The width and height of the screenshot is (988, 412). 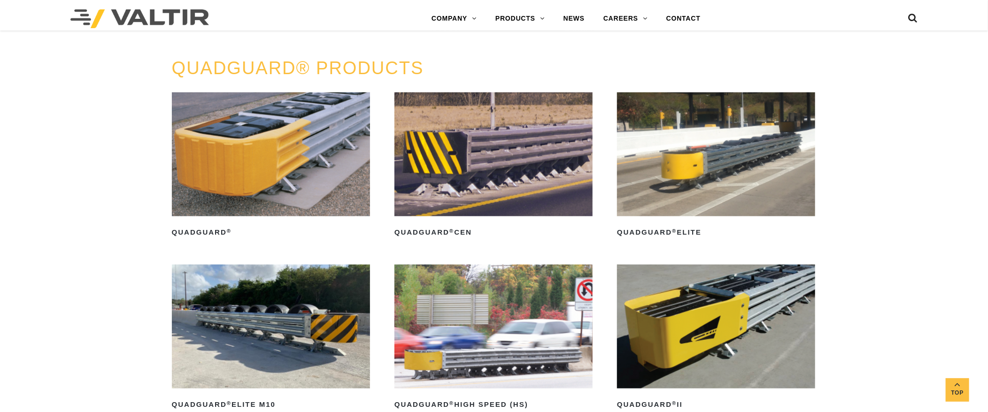 What do you see at coordinates (520, 19) in the screenshot?
I see `a: PRODUCTS` at bounding box center [520, 19].